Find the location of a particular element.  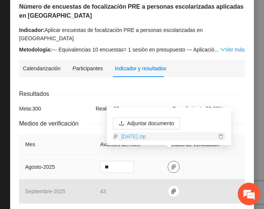

span: Adjuntar documento is located at coordinates (151, 123).